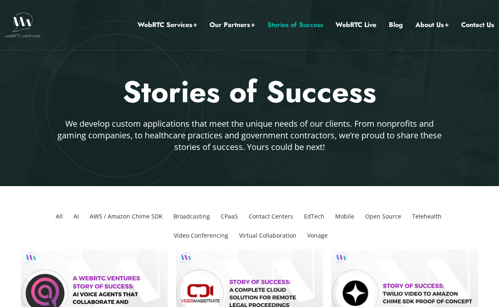 The image size is (499, 307). What do you see at coordinates (295, 25) in the screenshot?
I see `a: Stories of Success` at bounding box center [295, 25].